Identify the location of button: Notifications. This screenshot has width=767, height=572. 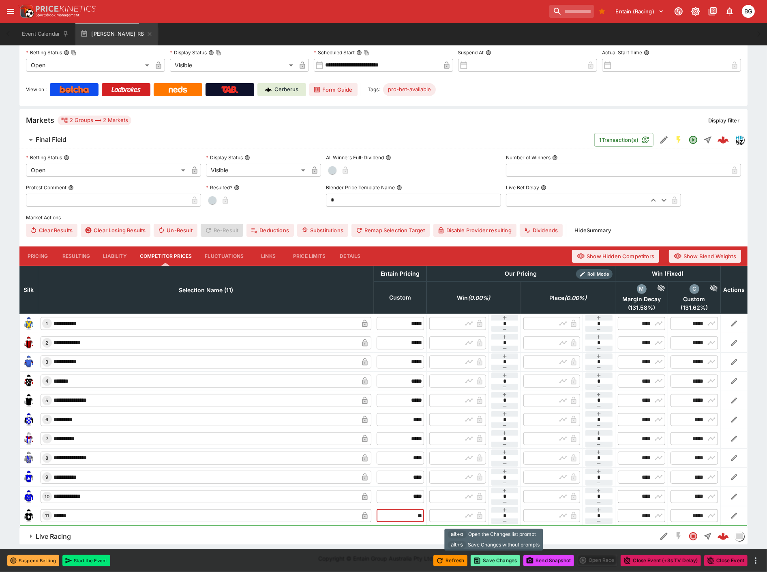
(729, 11).